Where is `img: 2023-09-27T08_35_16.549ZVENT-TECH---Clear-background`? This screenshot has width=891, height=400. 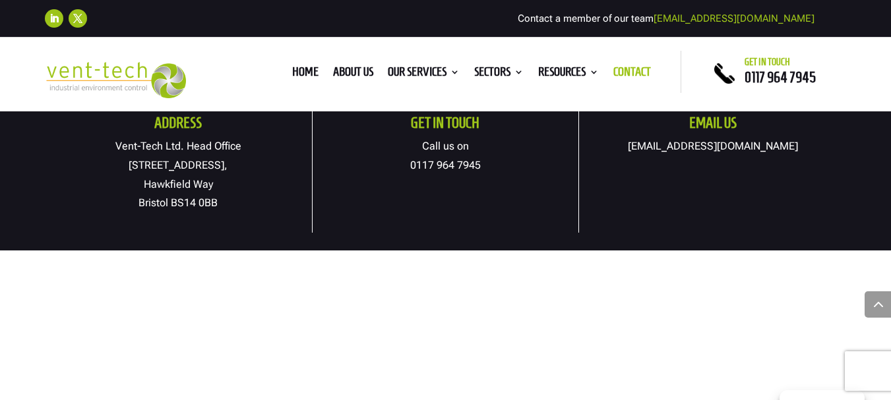 img: 2023-09-27T08_35_16.549ZVENT-TECH---Clear-background is located at coordinates (115, 80).